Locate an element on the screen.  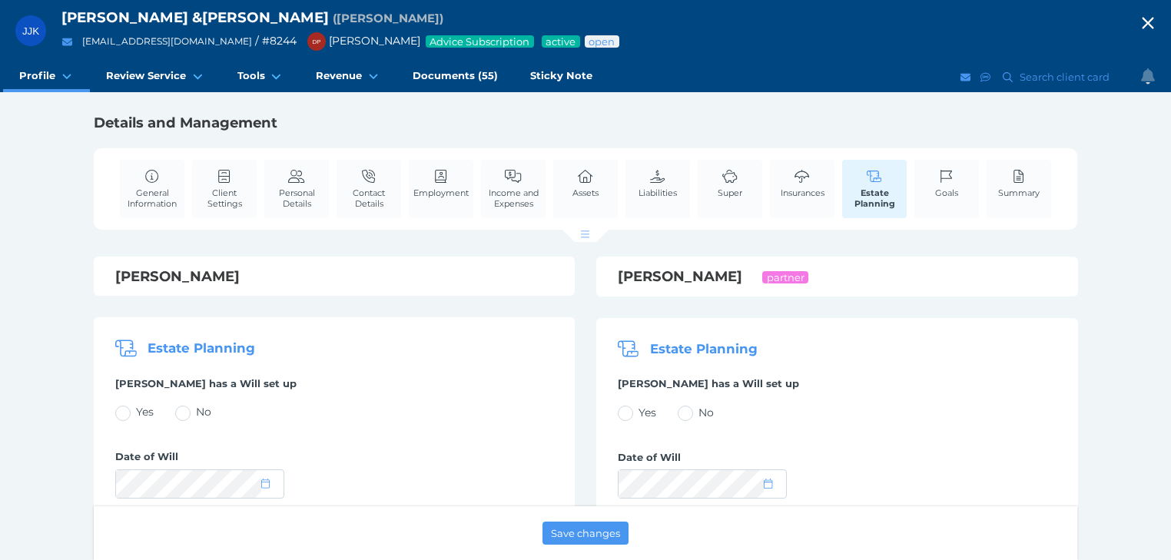
a: Estate Planning is located at coordinates (874, 189).